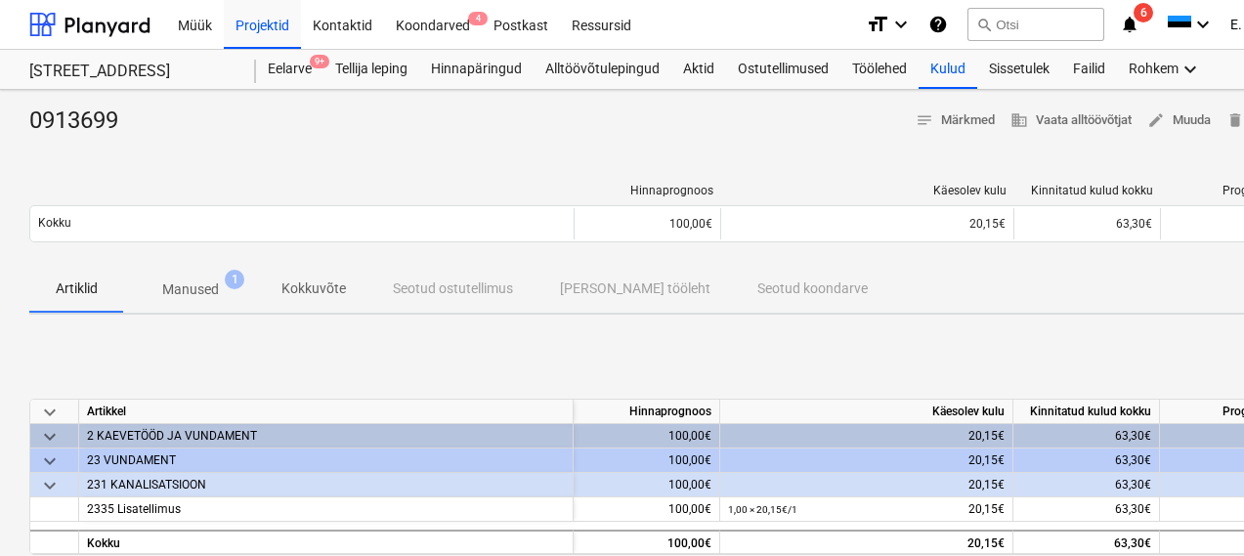 This screenshot has width=1244, height=556. What do you see at coordinates (1019, 120) in the screenshot?
I see `span: business` at bounding box center [1019, 120].